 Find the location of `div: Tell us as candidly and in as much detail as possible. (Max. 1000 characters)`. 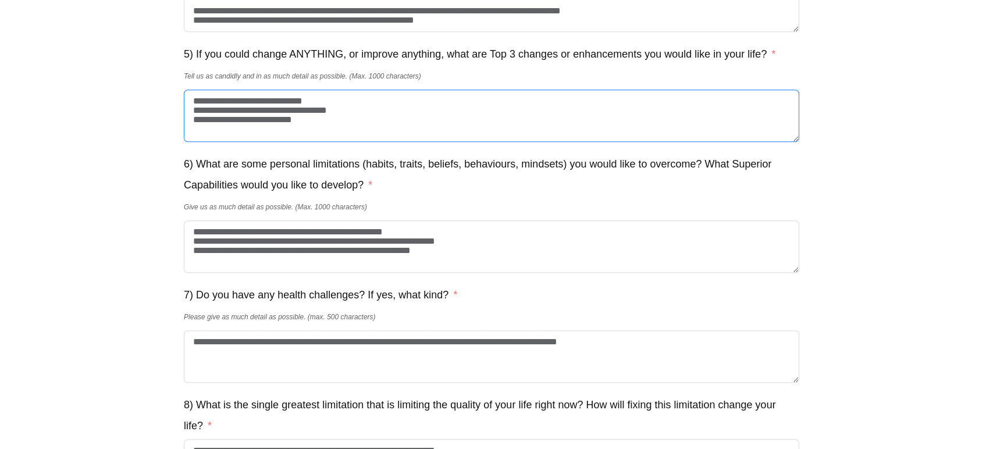

div: Tell us as candidly and in as much detail as possible. (Max. 1000 characters) is located at coordinates (492, 76).